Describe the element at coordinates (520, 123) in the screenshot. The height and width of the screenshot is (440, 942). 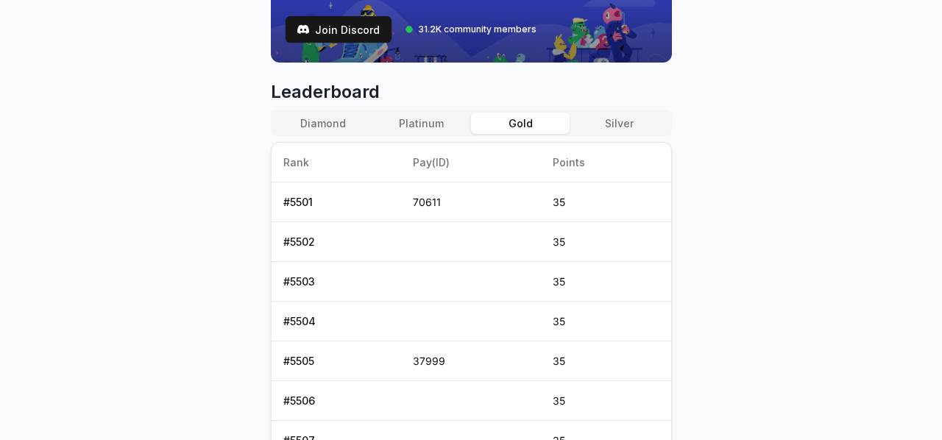
I see `button: Gold` at that location.